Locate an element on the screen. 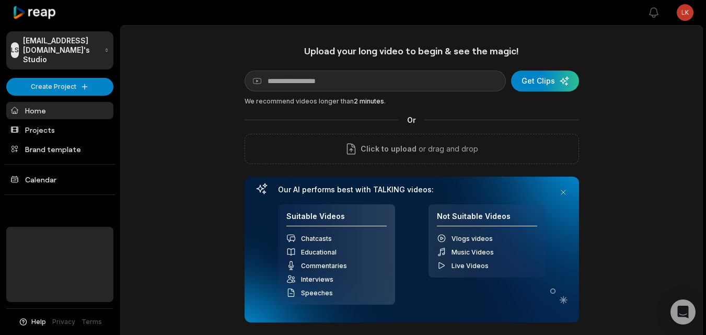 The image size is (706, 335). button: Get Clips is located at coordinates (545, 81).